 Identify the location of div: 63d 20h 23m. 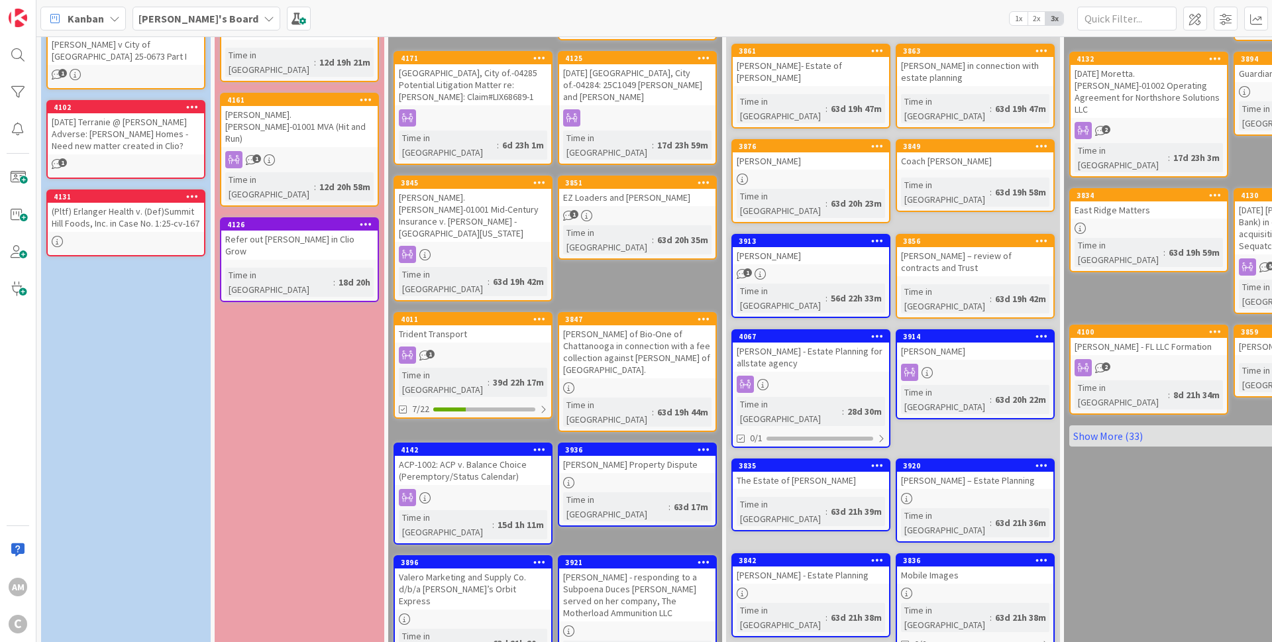
(856, 203).